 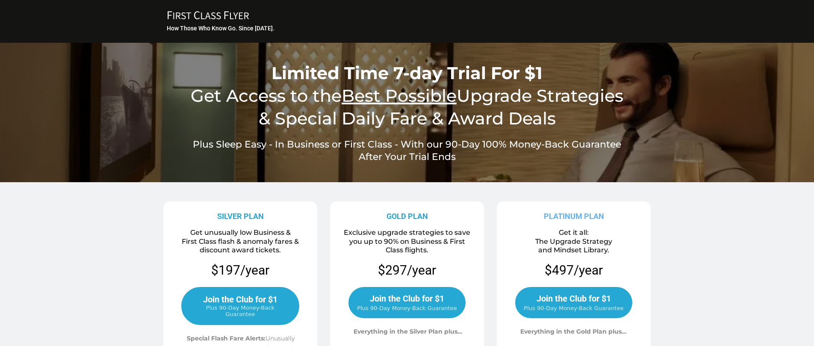 I want to click on span: Everything in the Gold Plan plus…, so click(x=573, y=331).